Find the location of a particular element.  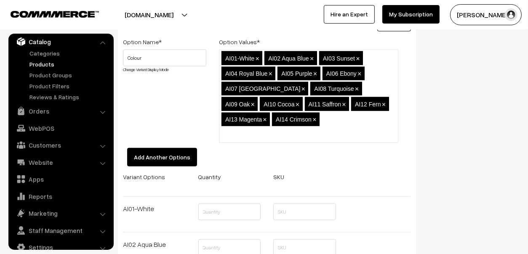

div: AI01-White is located at coordinates (154, 209).